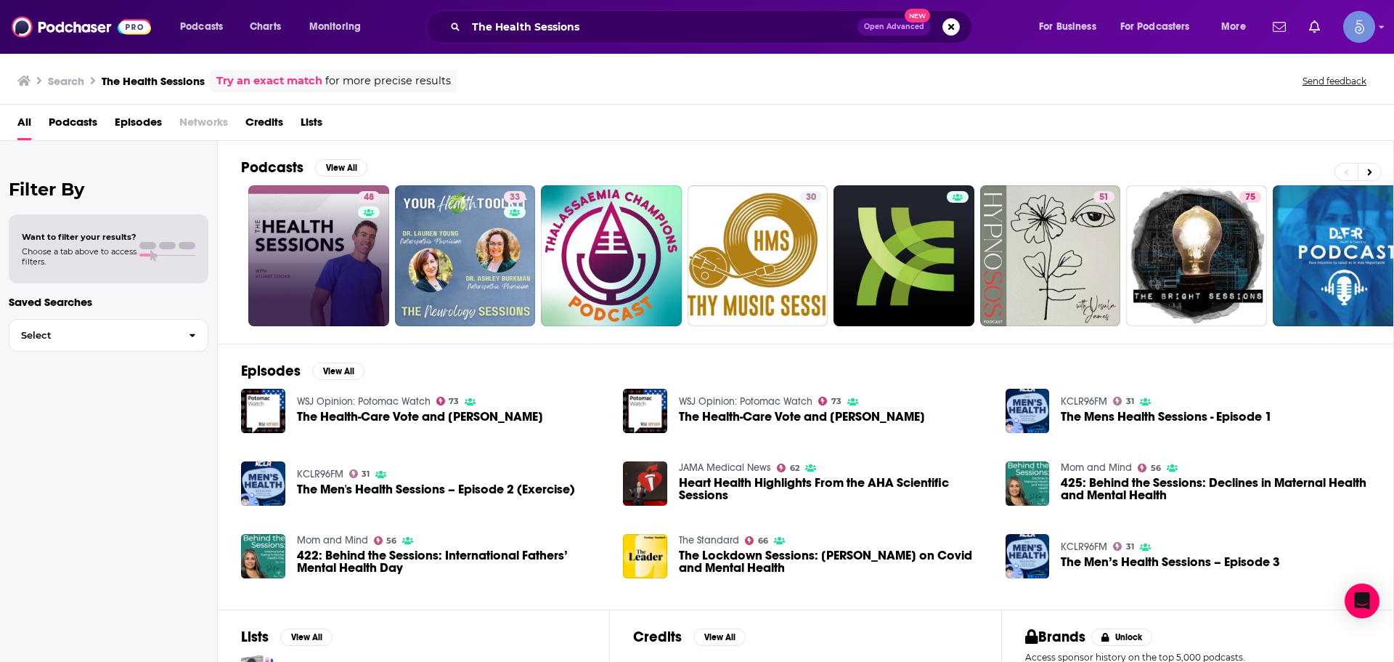 This screenshot has height=662, width=1394. I want to click on span: Episodes, so click(138, 125).